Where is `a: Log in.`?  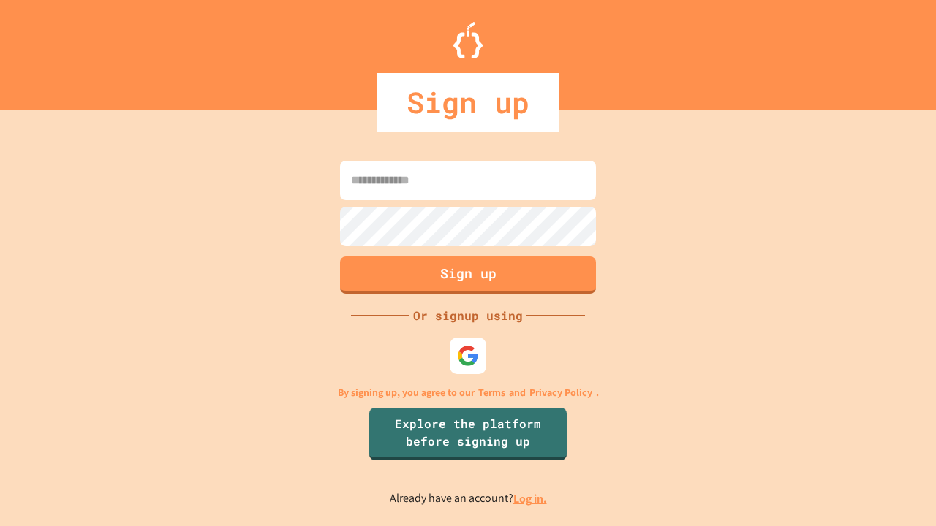 a: Log in. is located at coordinates (530, 499).